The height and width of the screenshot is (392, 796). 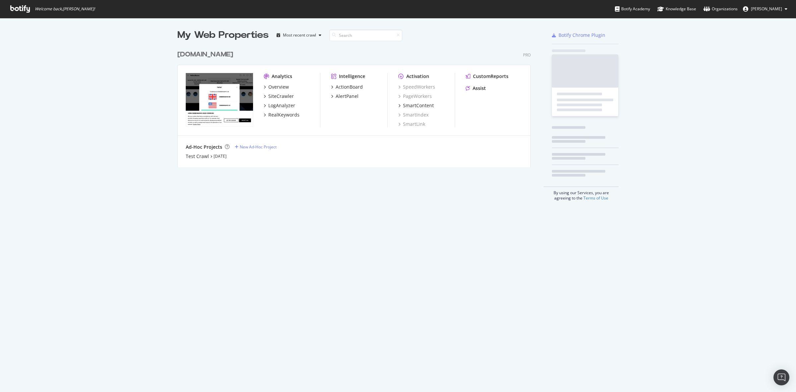 I want to click on div: RealKeywords, so click(x=284, y=115).